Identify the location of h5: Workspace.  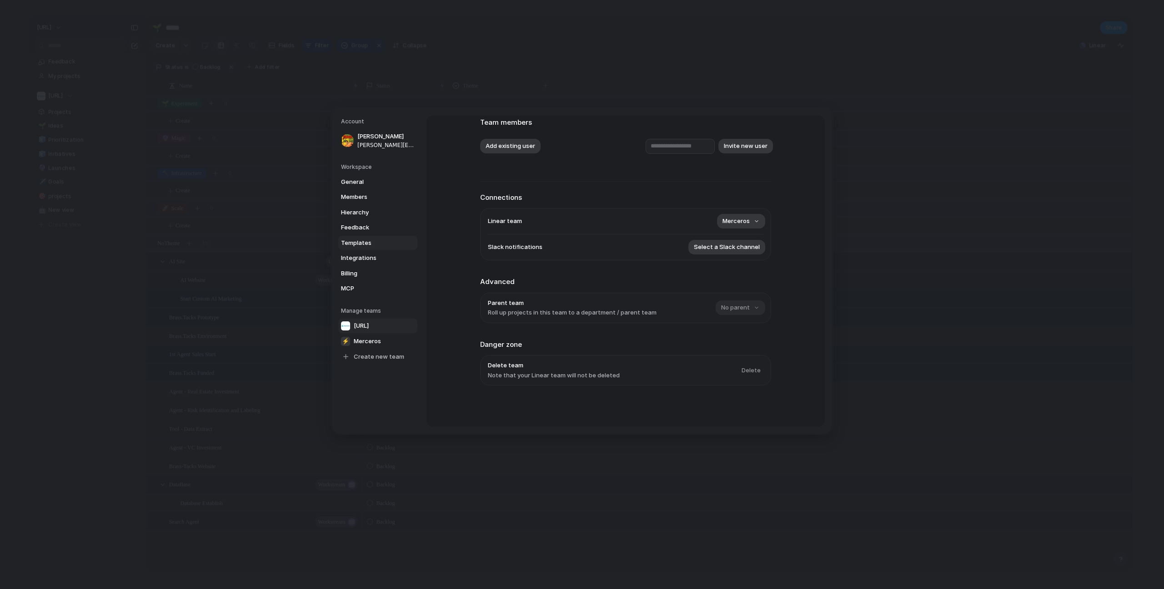
(379, 166).